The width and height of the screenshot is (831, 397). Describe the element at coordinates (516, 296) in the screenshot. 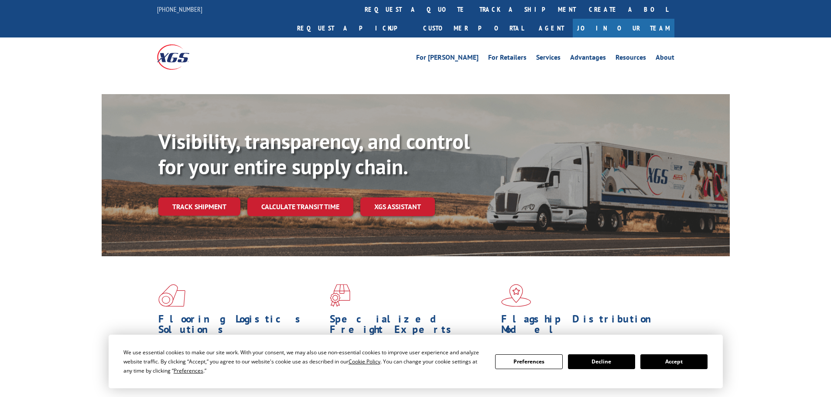

I see `img: xgs-icon-flagship-distribution-model-red` at that location.